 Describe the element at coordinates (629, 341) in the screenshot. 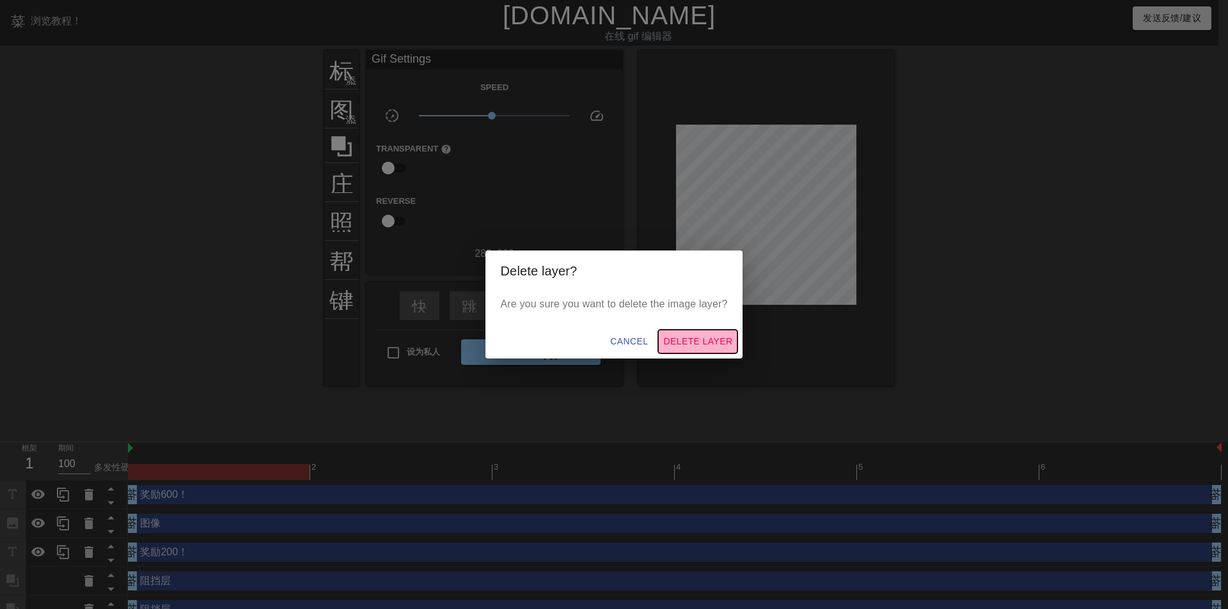

I see `button: Cancel` at that location.